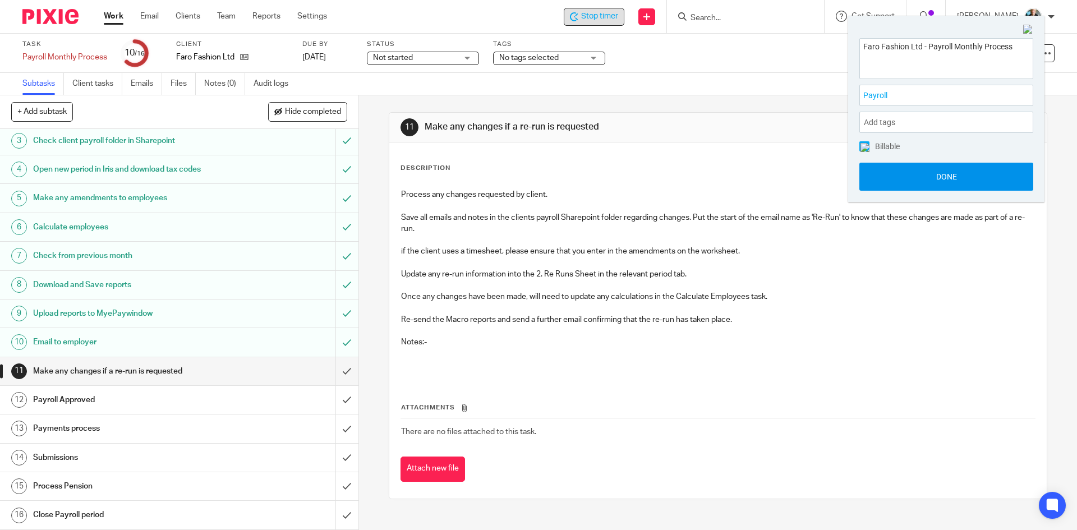  I want to click on h1: Email to employer, so click(130, 342).